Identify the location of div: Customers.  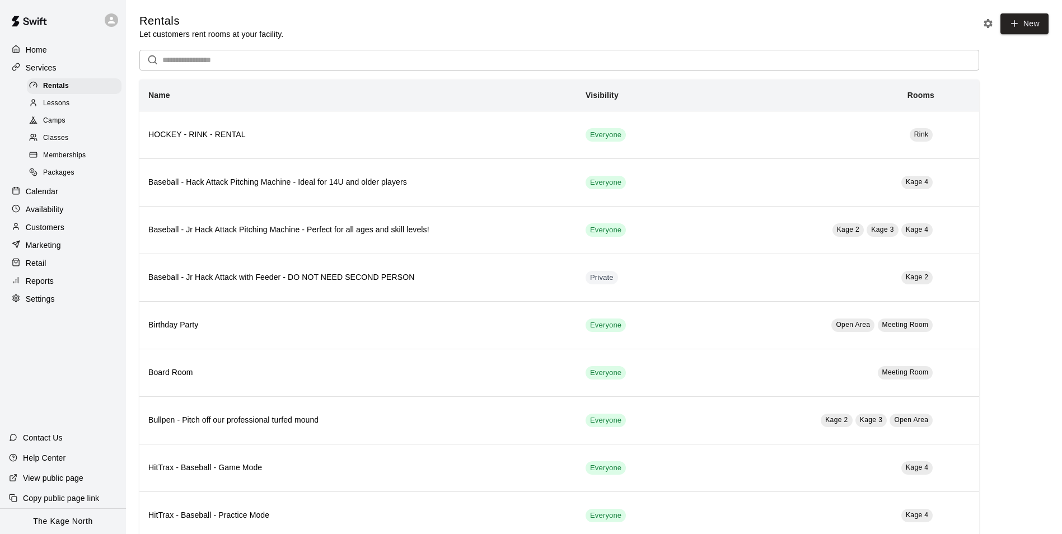
(63, 227).